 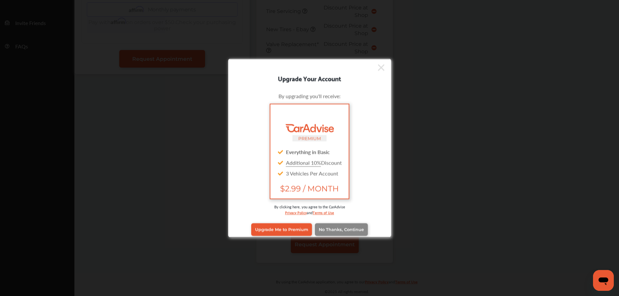 What do you see at coordinates (314, 162) in the screenshot?
I see `span: Discount` at bounding box center [314, 162].